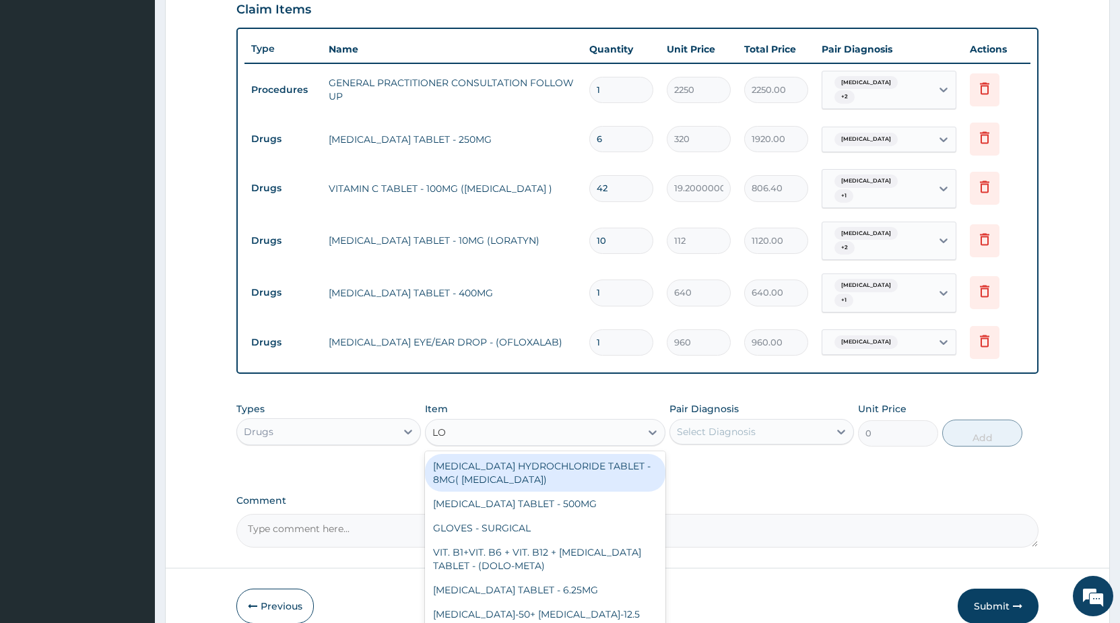 The width and height of the screenshot is (1120, 623). I want to click on div: Minimize live chat window, so click(237, 23).